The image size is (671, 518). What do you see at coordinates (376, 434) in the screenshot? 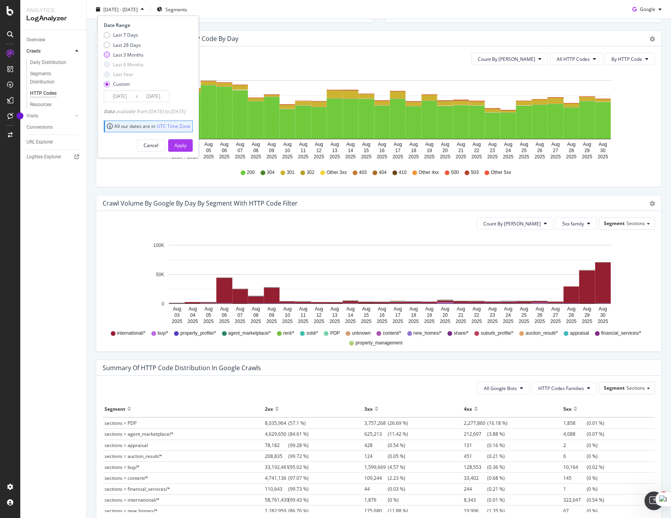
I see `span: 625,213` at bounding box center [376, 434].